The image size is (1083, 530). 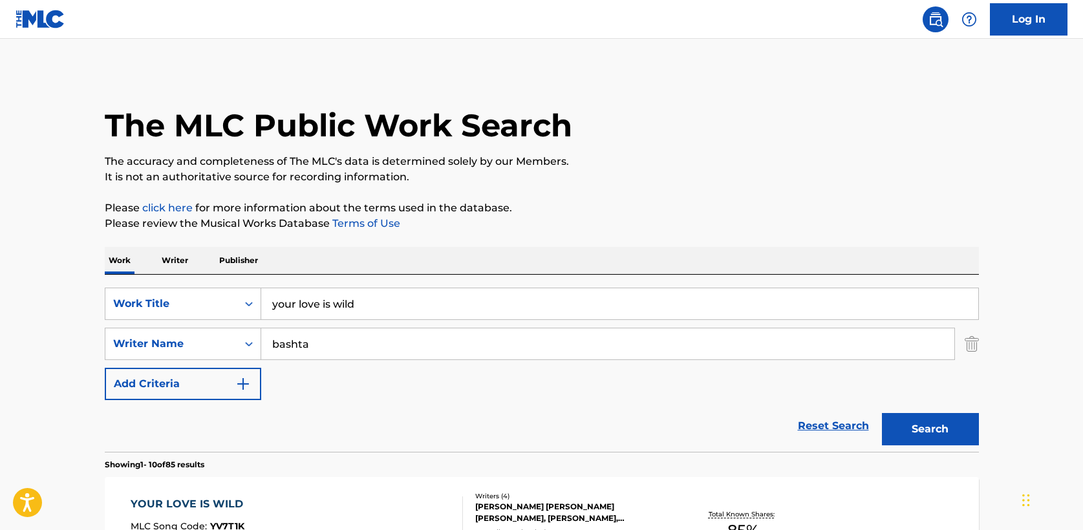 I want to click on button: Add Criteria, so click(x=183, y=384).